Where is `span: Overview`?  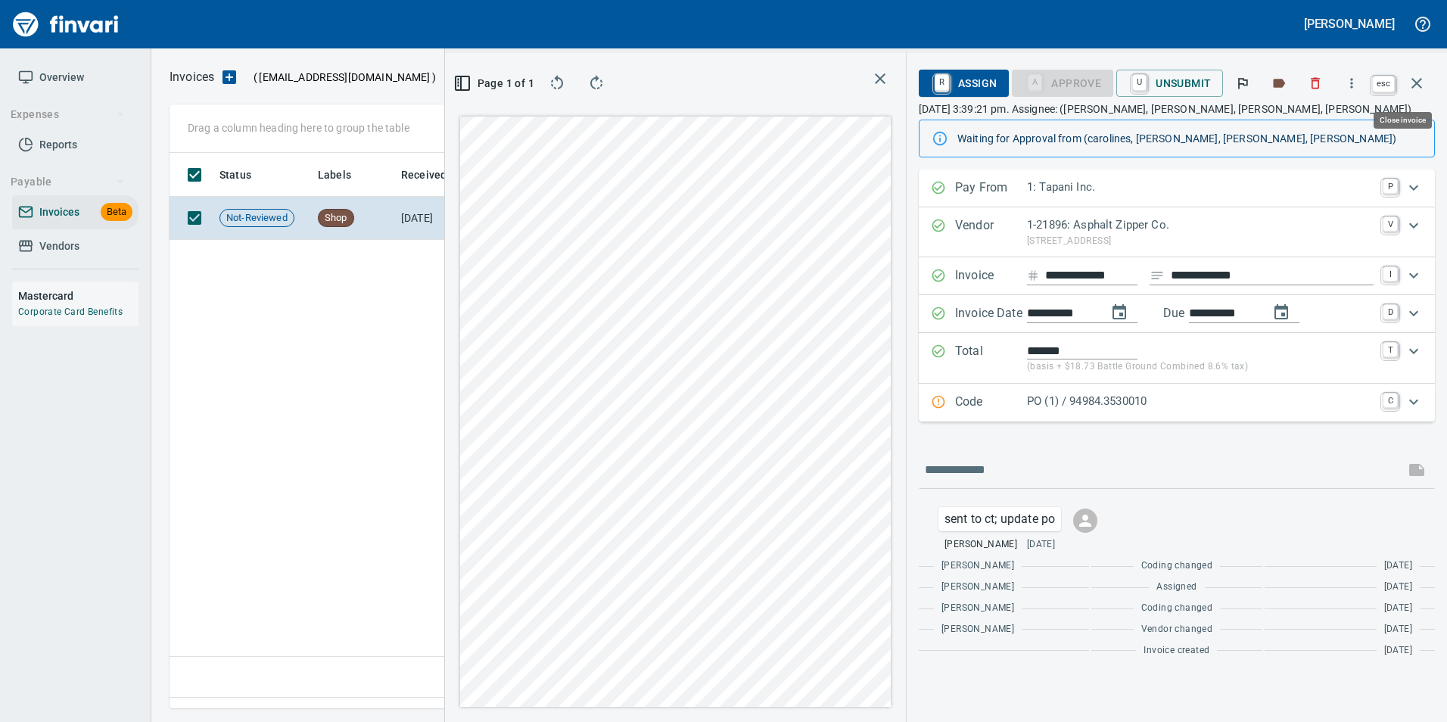
span: Overview is located at coordinates (61, 77).